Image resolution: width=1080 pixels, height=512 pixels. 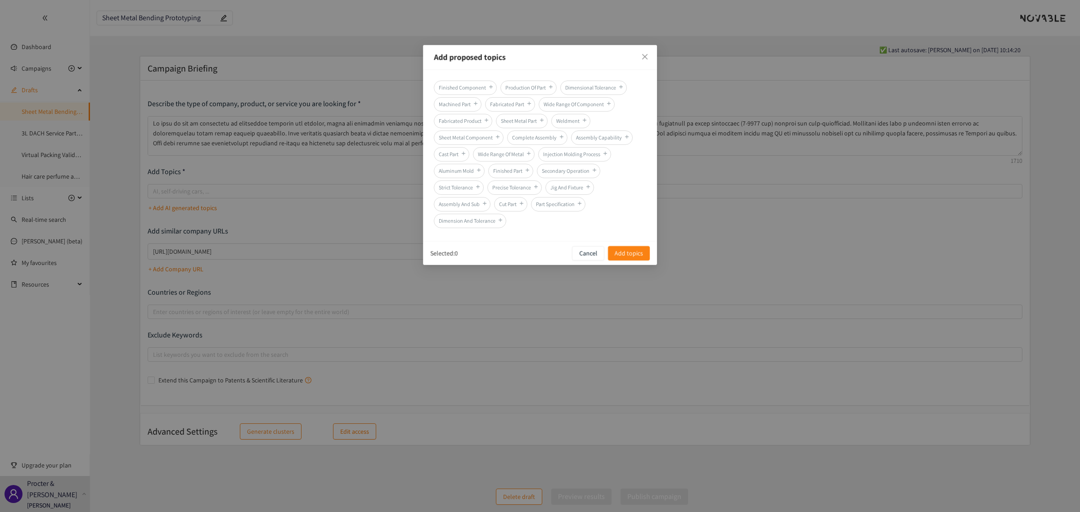 What do you see at coordinates (558, 204) in the screenshot?
I see `span: Part Specification` at bounding box center [558, 204].